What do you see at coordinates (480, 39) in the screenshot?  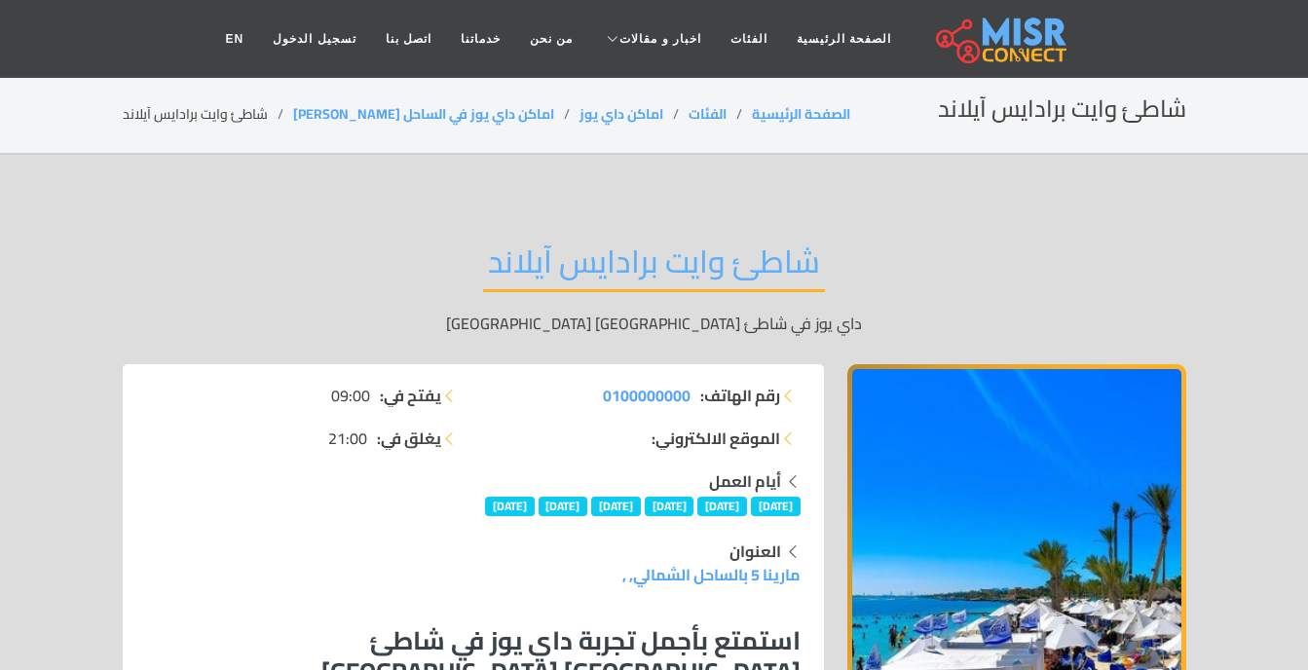 I see `a: خدماتنا` at bounding box center [480, 39].